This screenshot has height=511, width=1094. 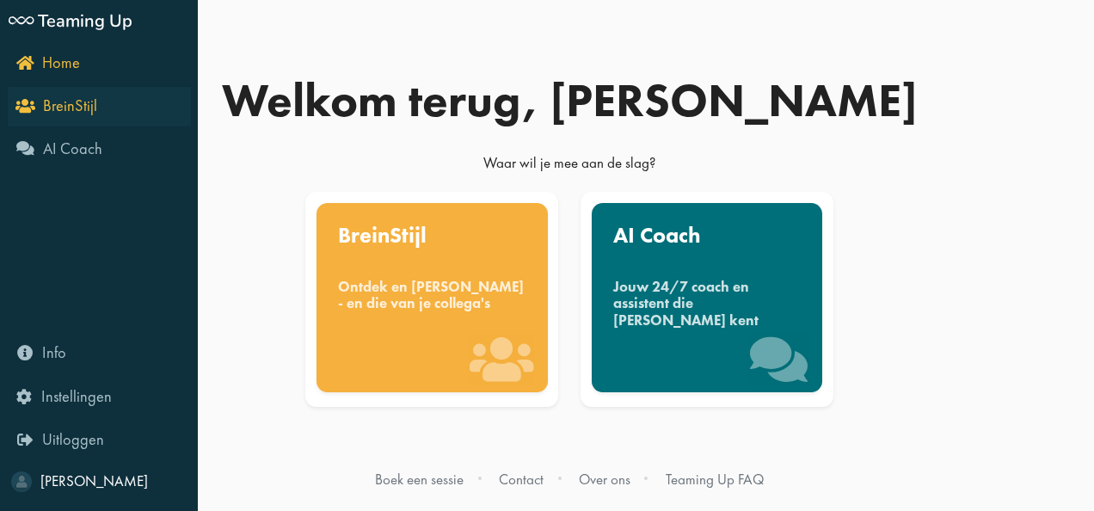 What do you see at coordinates (70, 106) in the screenshot?
I see `span: BreinStijl` at bounding box center [70, 106].